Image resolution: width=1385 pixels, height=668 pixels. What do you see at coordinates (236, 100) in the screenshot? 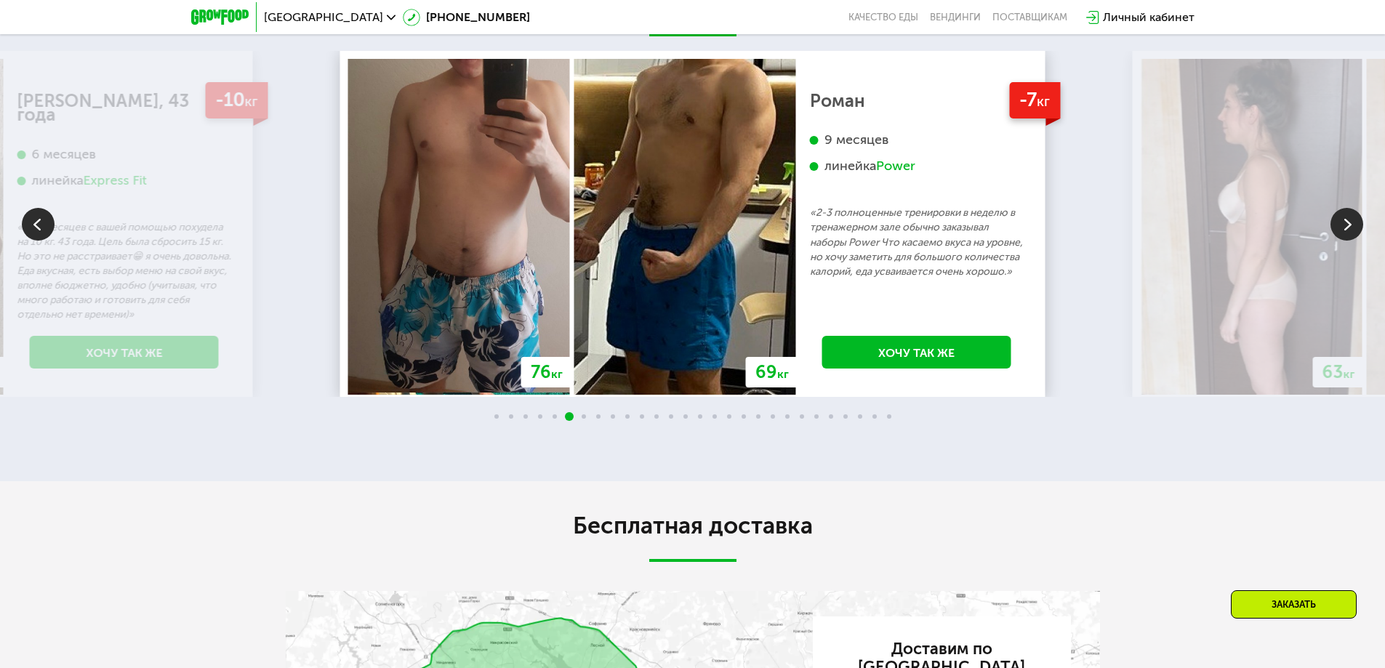
I see `div: -10` at bounding box center [236, 100].